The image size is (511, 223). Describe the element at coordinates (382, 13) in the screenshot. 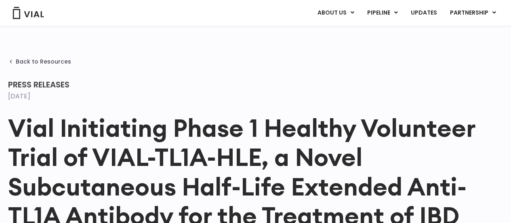

I see `a: PIPELINEMenu Toggle` at that location.